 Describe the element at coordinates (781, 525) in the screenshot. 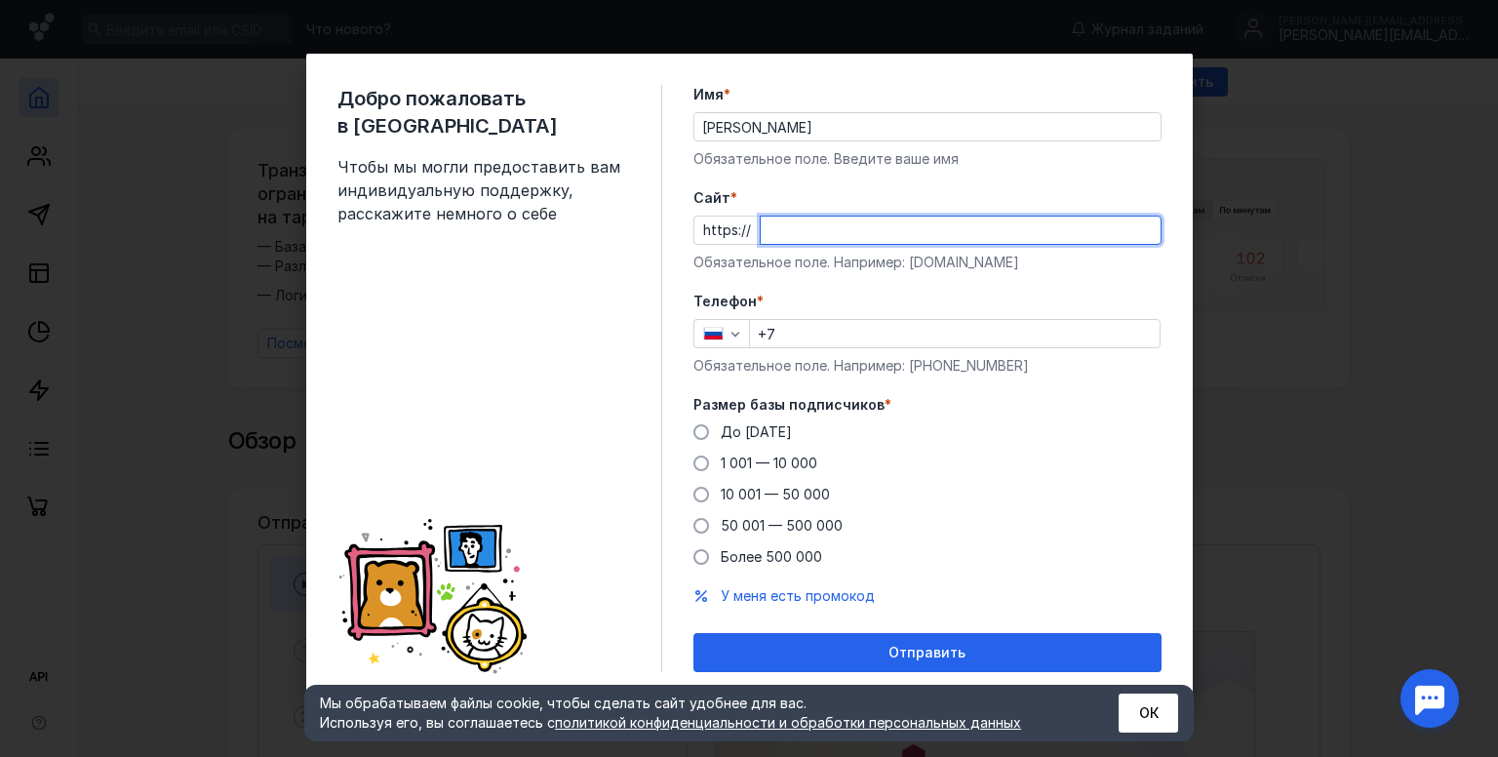

I see `span: 50 001 — 500 000` at that location.